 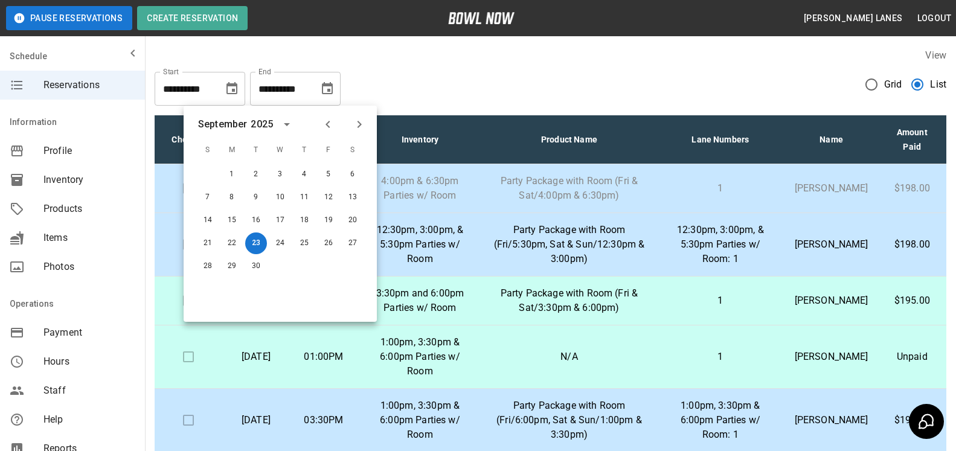 I want to click on p: Unpaid, so click(x=912, y=357).